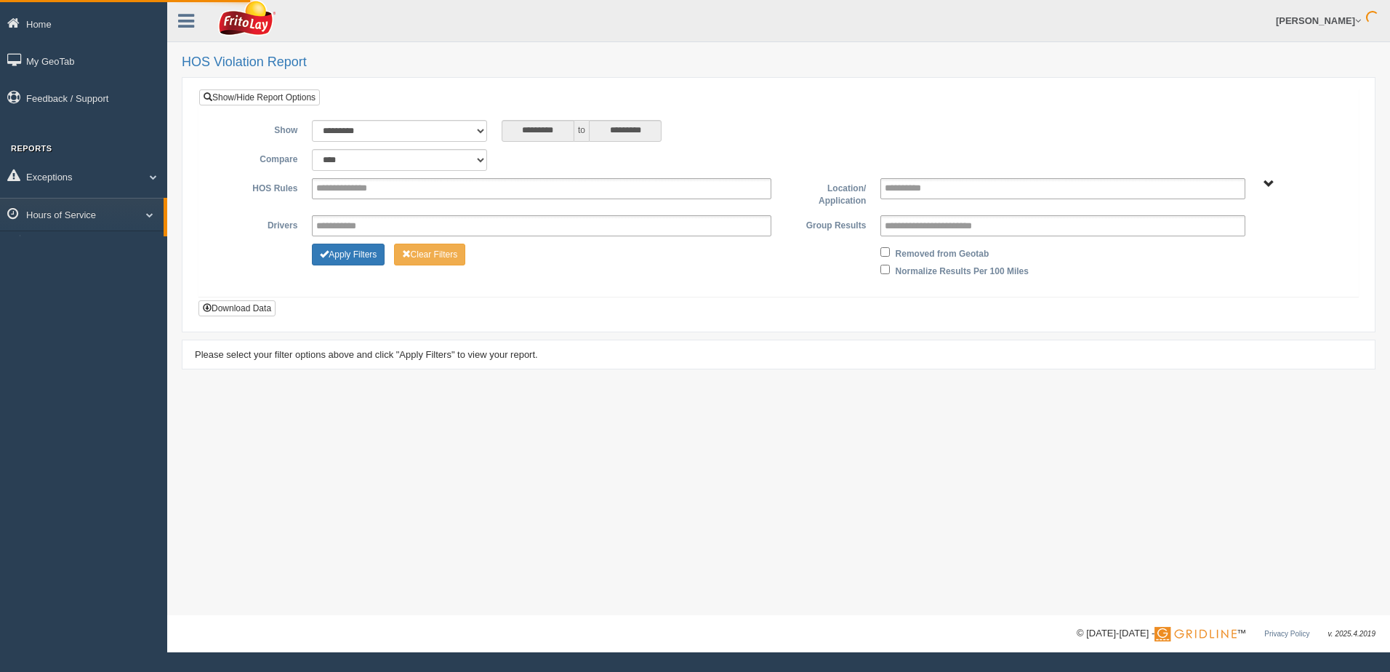 The image size is (1390, 672). I want to click on span: Please select your filter options above and click "Apply Filters" to view your report., so click(366, 354).